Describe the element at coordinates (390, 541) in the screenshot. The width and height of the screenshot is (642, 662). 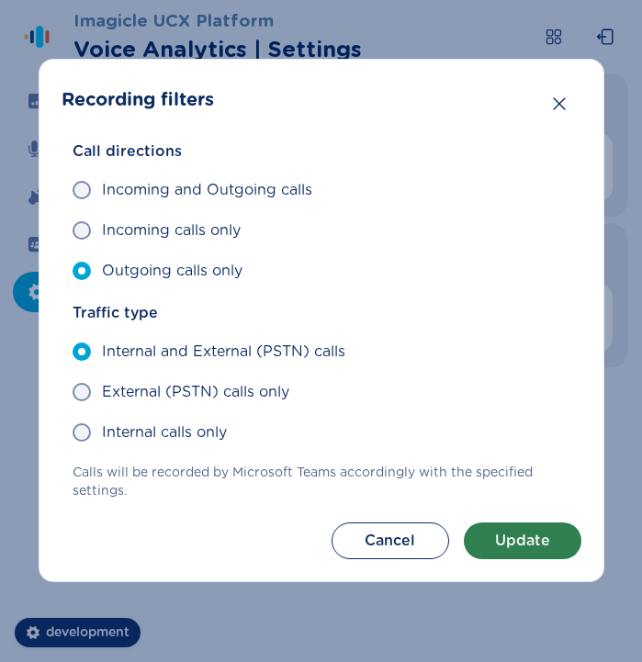
I see `button: Cancel` at that location.